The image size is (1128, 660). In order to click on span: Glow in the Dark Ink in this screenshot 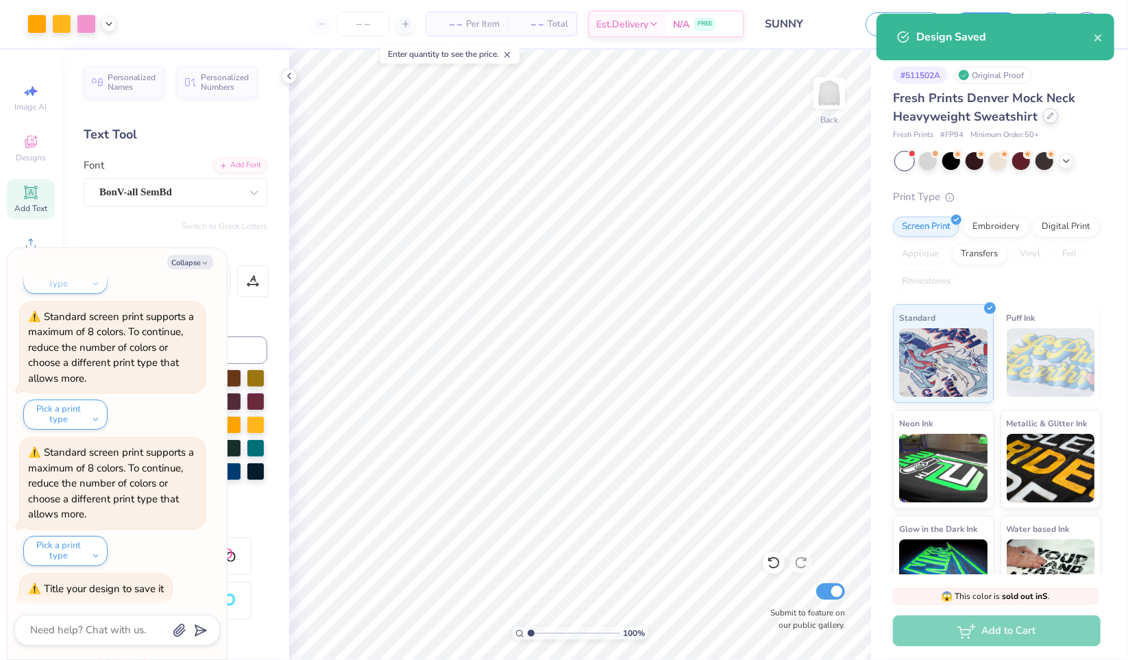, I will do `click(939, 529)`.